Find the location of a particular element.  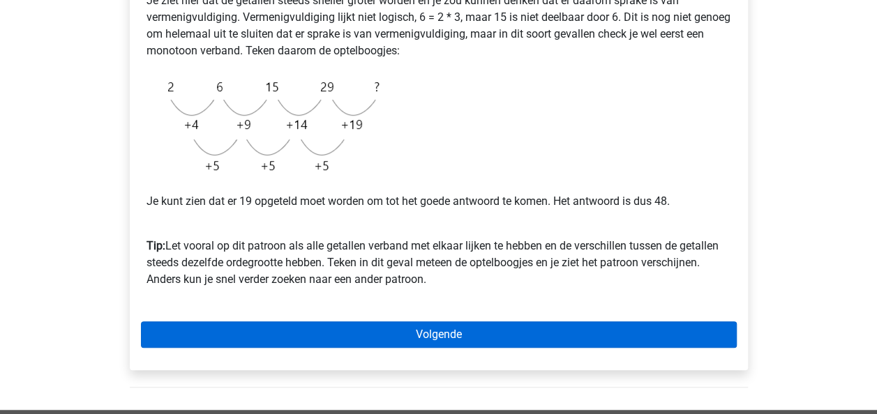

img: Figure sequences Example 3 explanation.png is located at coordinates (266, 126).